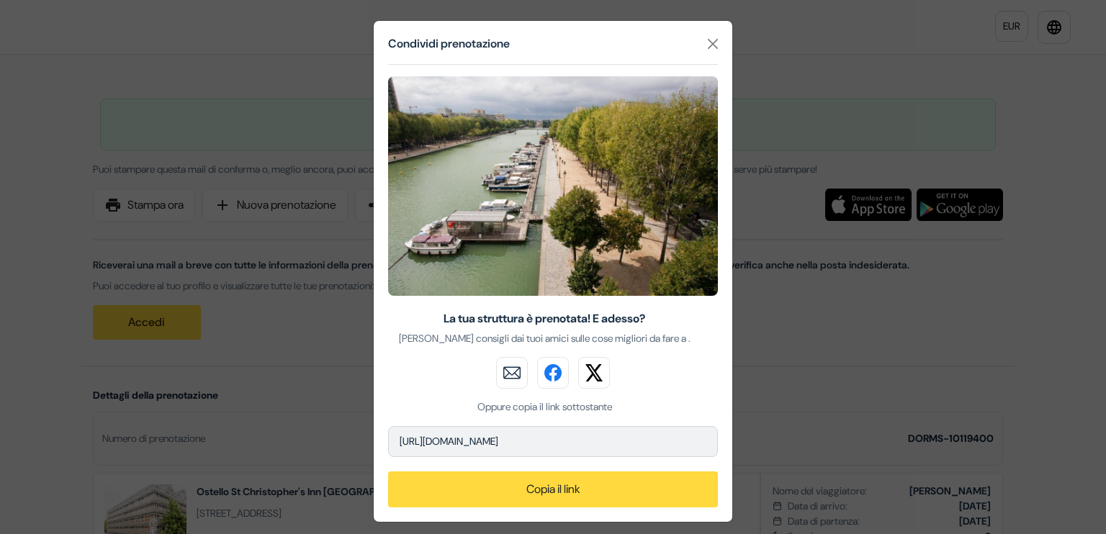 Image resolution: width=1106 pixels, height=534 pixels. What do you see at coordinates (553, 490) in the screenshot?
I see `button: Copia il link` at bounding box center [553, 490].